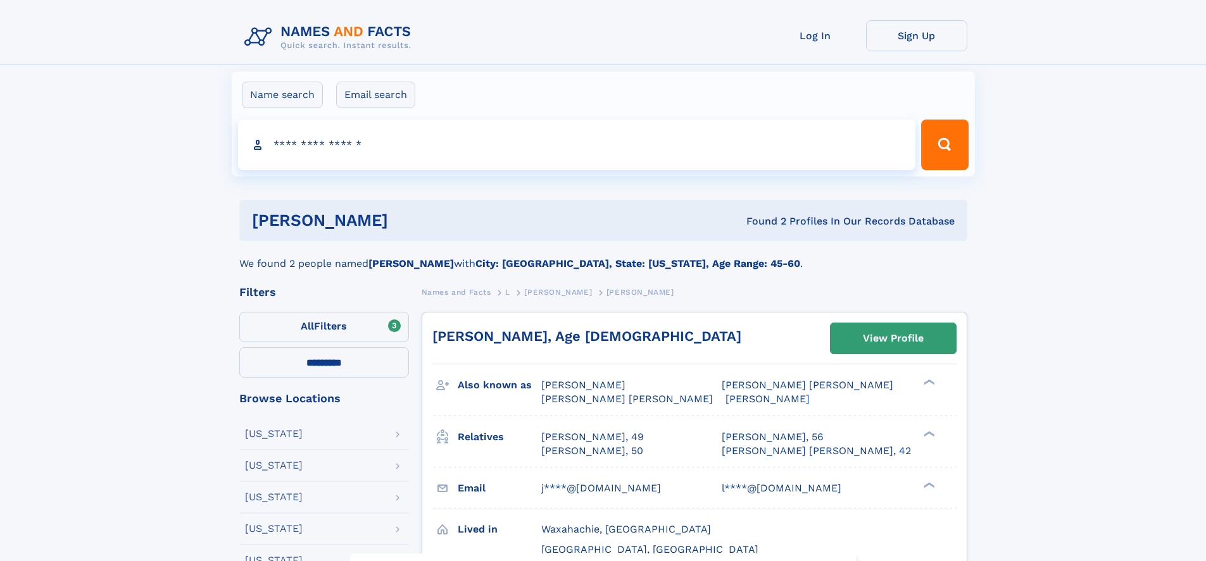 This screenshot has height=561, width=1206. What do you see at coordinates (761, 222) in the screenshot?
I see `div: Found 2 Profiles In Our Records Database` at bounding box center [761, 222].